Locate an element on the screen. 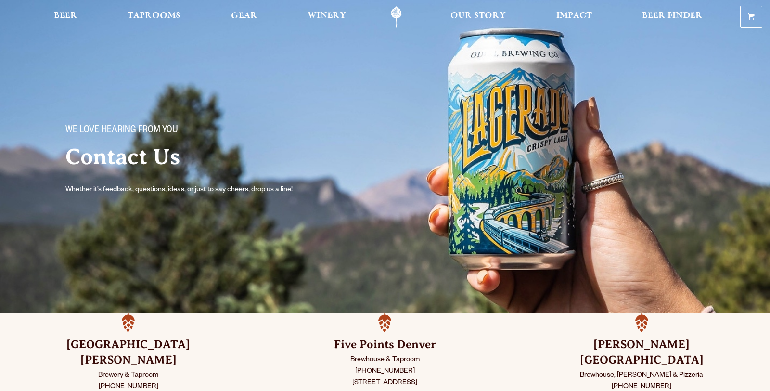 This screenshot has width=770, height=391. a: Taprooms is located at coordinates (154, 17).